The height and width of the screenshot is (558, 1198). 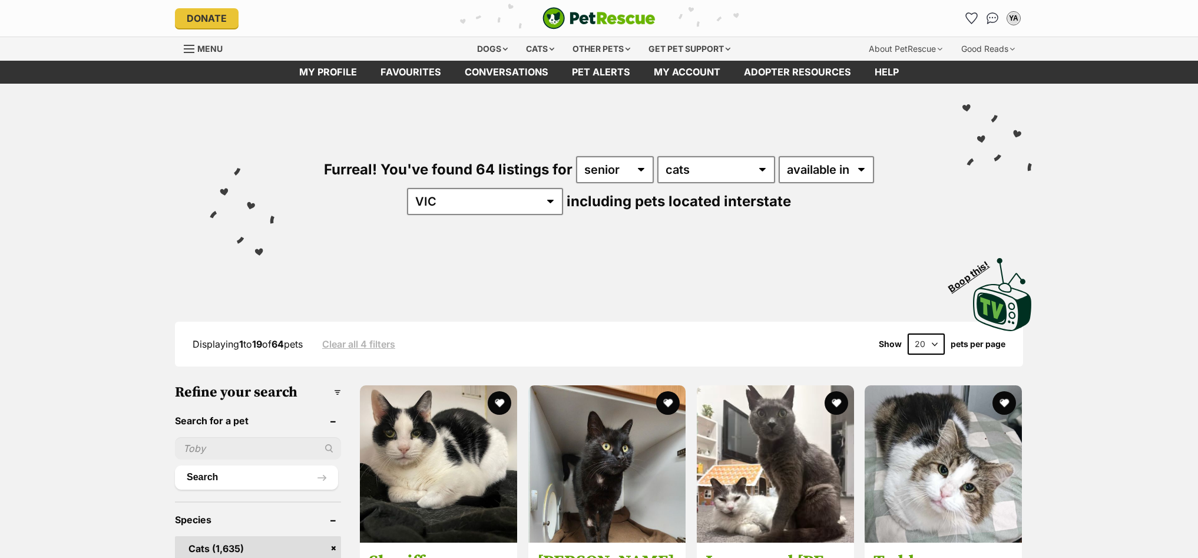 What do you see at coordinates (993, 18) in the screenshot?
I see `img: chat-41dd97257d64d25036548639549fe6c8038ab92f7586957e7f3b1b290dea8141.svg` at bounding box center [993, 18].